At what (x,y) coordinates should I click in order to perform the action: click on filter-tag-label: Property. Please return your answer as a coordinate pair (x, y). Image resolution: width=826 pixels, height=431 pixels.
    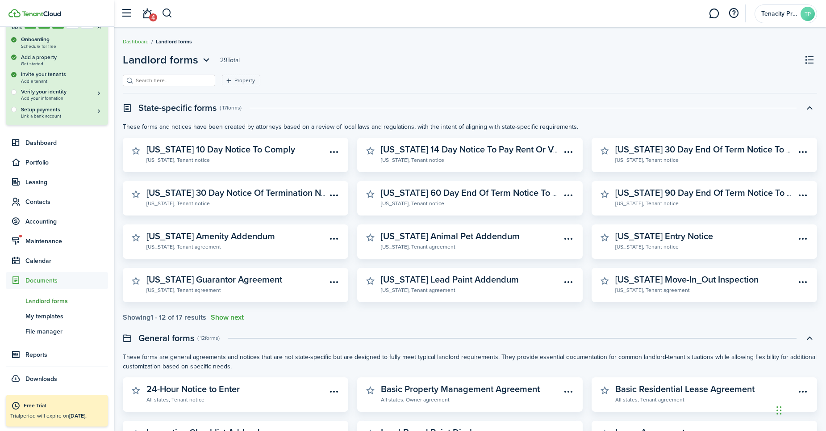
    Looking at the image, I should click on (245, 80).